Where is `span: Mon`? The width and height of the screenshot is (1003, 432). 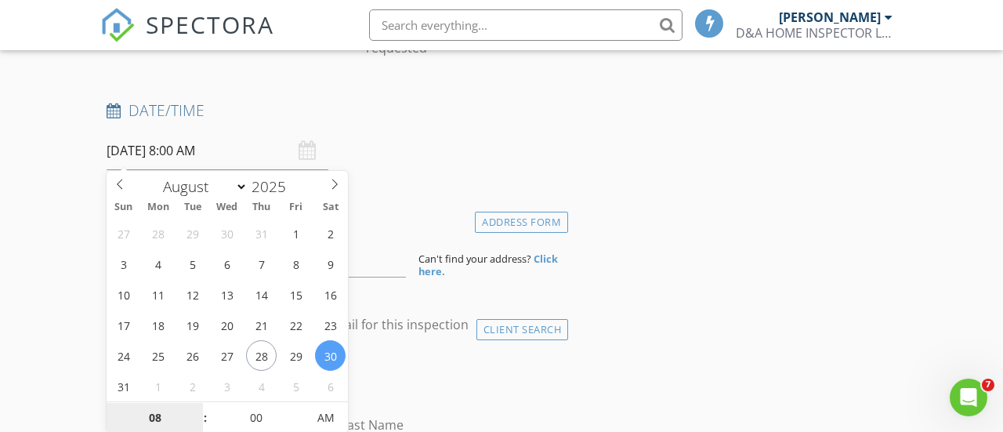 span: Mon is located at coordinates (158, 207).